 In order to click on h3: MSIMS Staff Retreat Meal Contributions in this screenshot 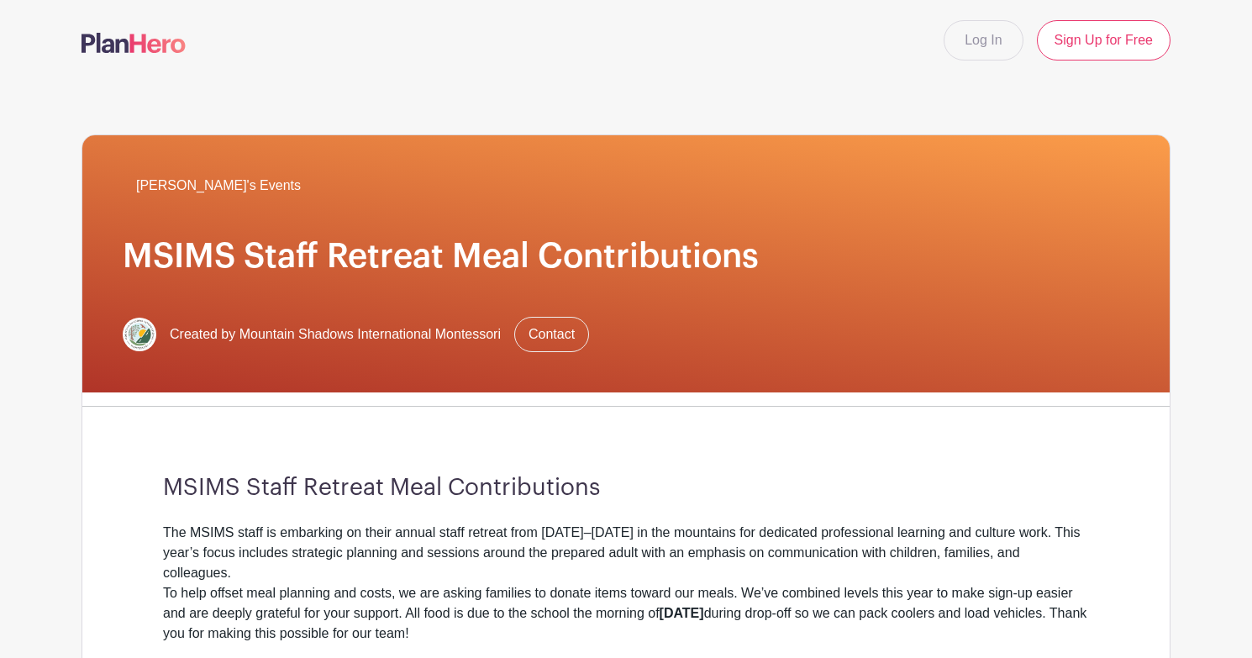, I will do `click(626, 488)`.